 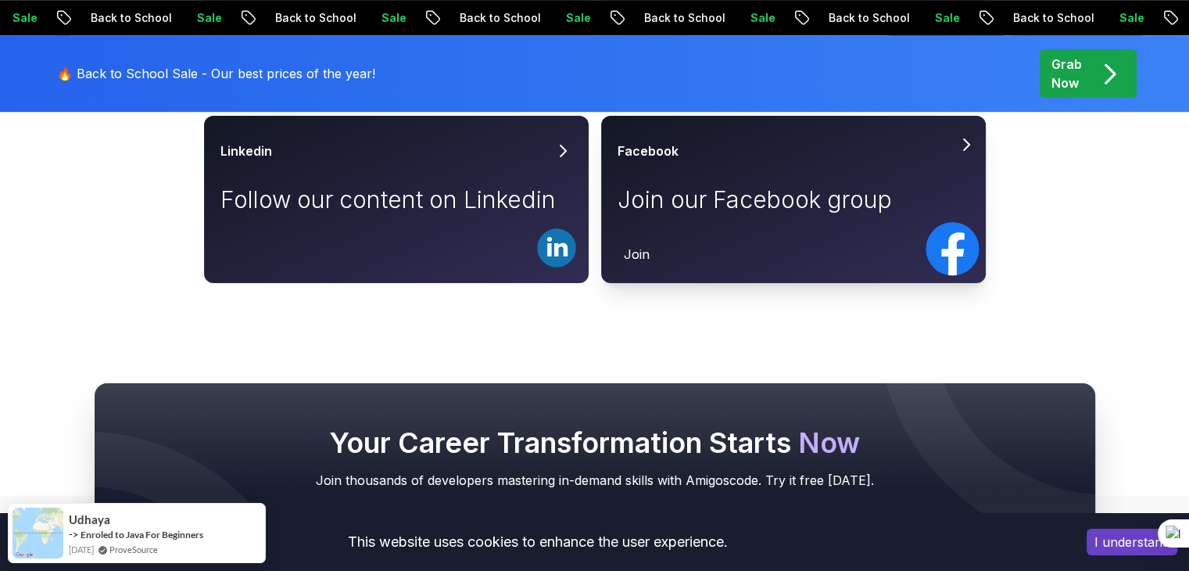 What do you see at coordinates (89, 519) in the screenshot?
I see `span: Udhaya` at bounding box center [89, 519].